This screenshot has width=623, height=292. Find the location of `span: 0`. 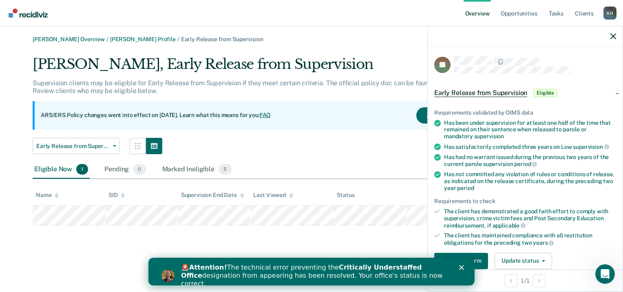

span: 0 is located at coordinates (139, 169).